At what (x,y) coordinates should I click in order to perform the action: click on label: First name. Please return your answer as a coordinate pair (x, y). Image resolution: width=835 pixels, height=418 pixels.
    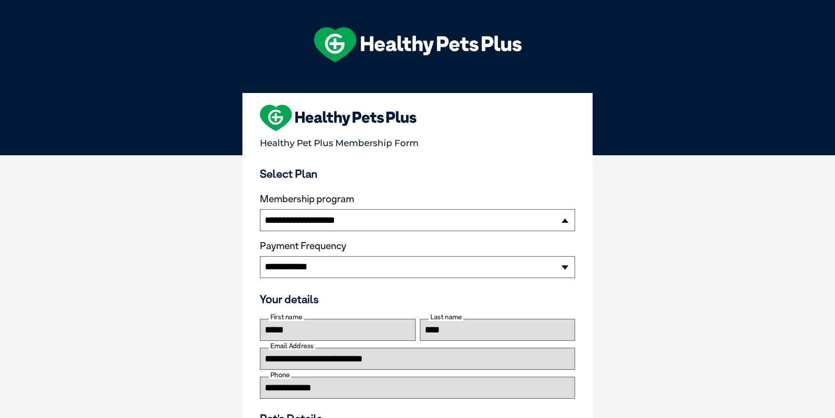
    Looking at the image, I should click on (286, 317).